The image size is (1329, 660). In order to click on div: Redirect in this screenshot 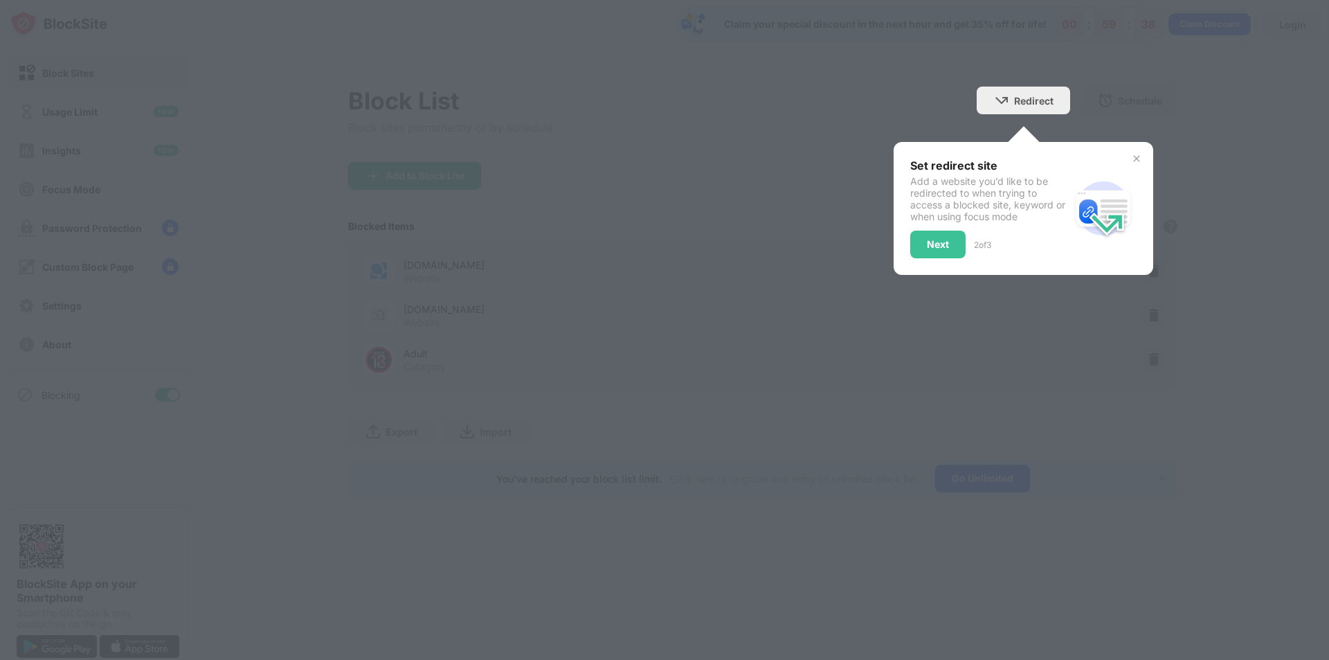, I will do `click(1033, 100)`.